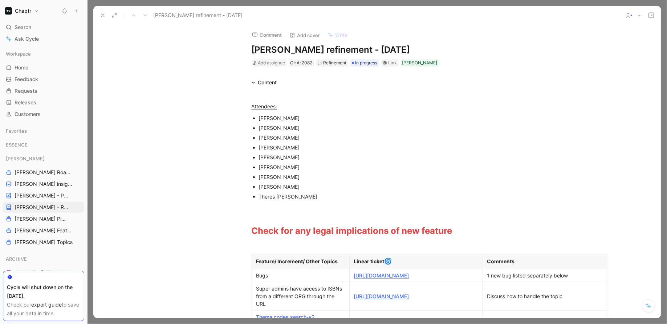 Image resolution: width=667 pixels, height=324 pixels. Describe the element at coordinates (44, 102) in the screenshot. I see `a: Releases` at that location.